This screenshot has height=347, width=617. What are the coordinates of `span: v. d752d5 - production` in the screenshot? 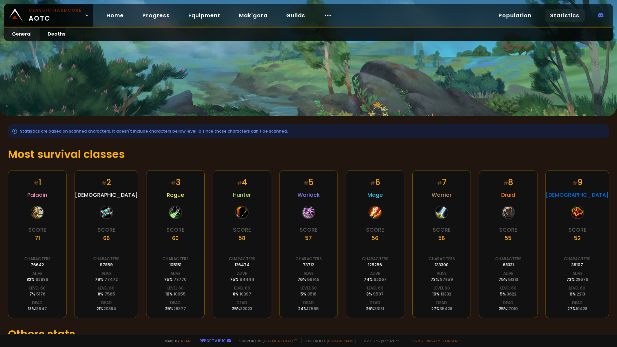 It's located at (380, 341).